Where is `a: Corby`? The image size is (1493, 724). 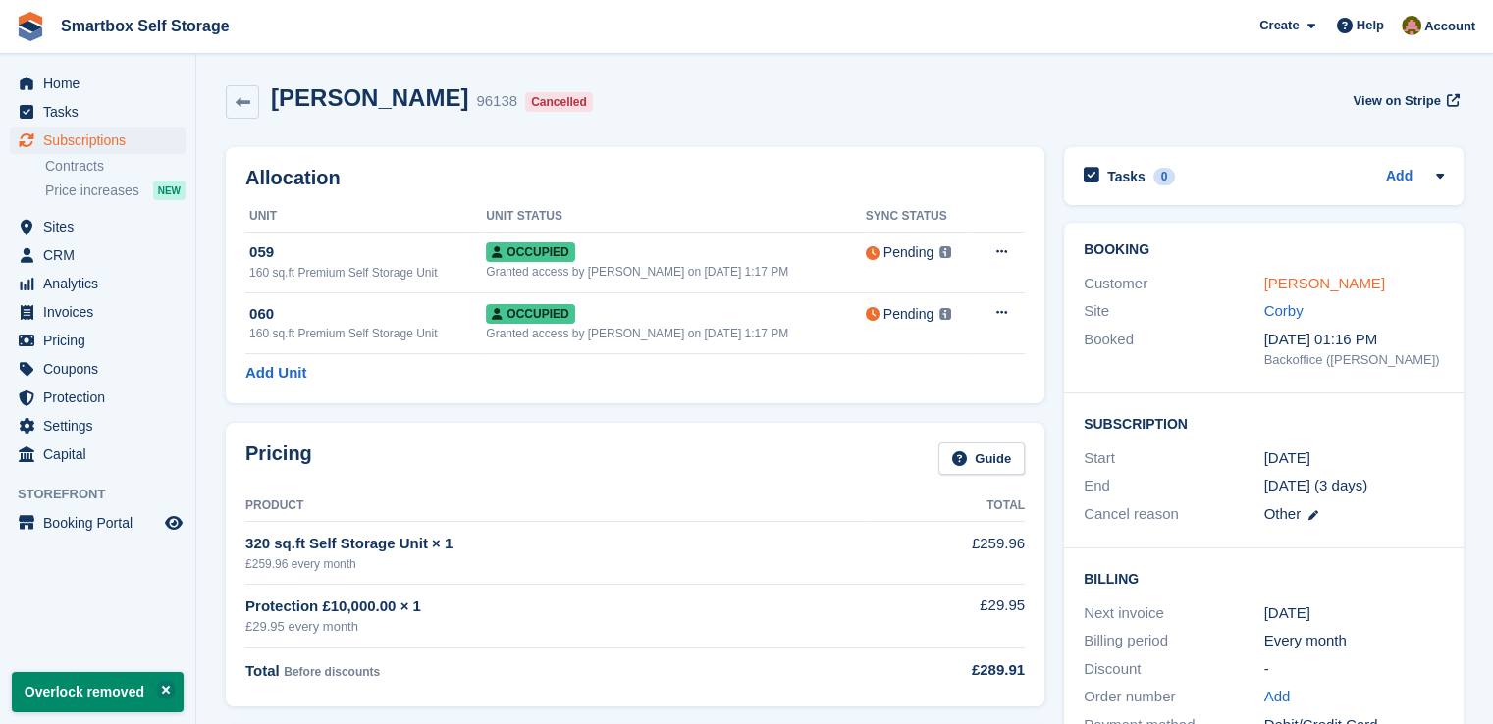 a: Corby is located at coordinates (1284, 310).